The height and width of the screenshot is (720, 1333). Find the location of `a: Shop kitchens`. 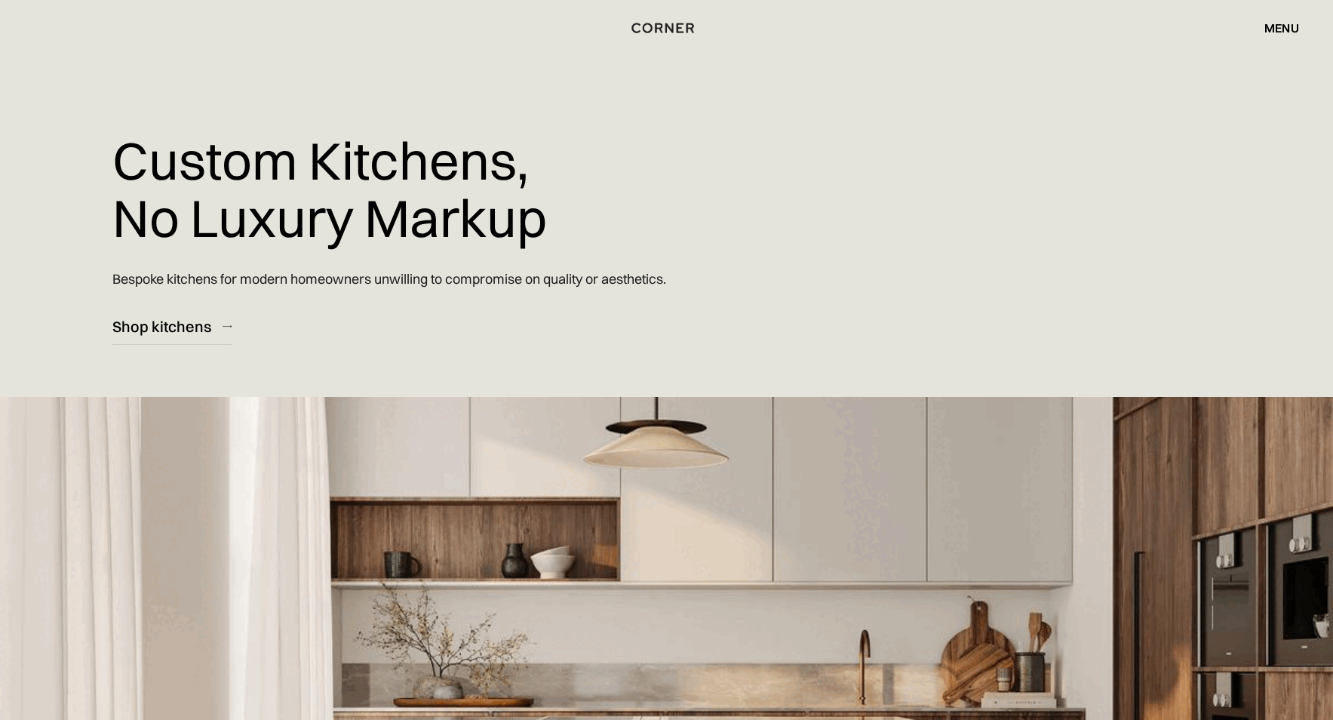

a: Shop kitchens is located at coordinates (172, 326).